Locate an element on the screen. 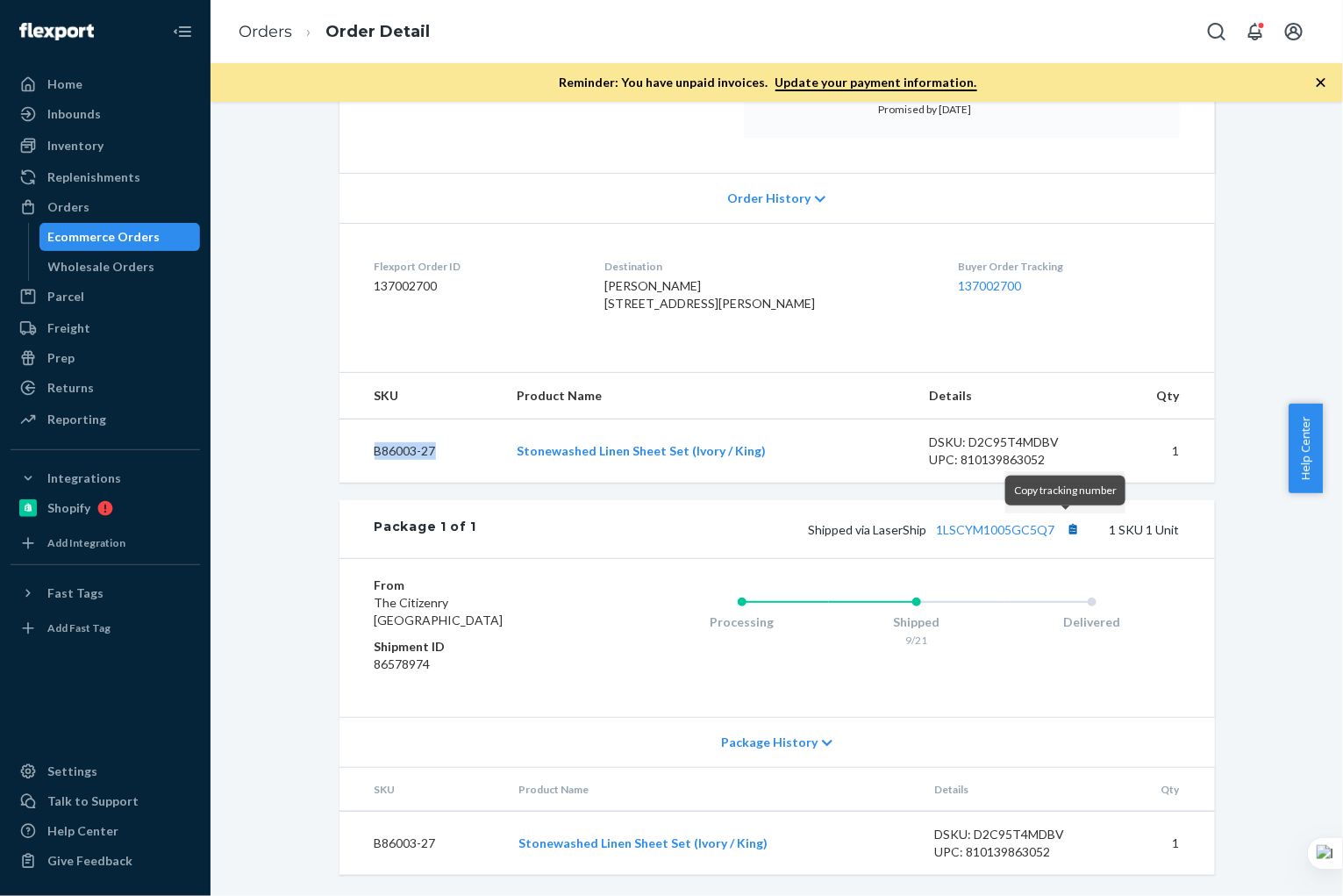 The height and width of the screenshot is (896, 1343). a: Add Integration is located at coordinates (105, 543).